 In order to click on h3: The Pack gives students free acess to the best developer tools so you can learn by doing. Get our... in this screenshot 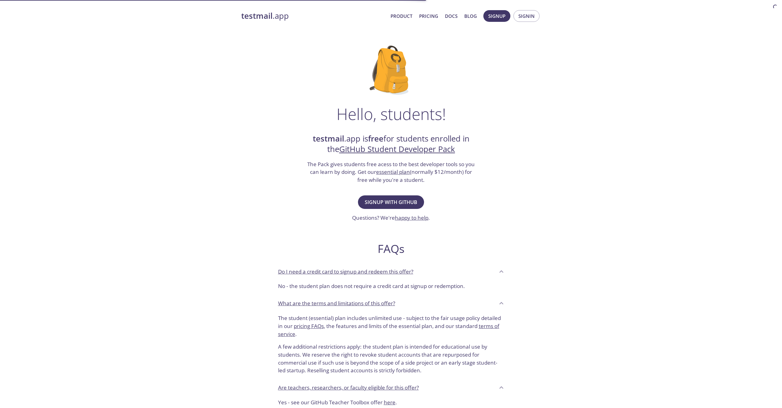, I will do `click(391, 172)`.